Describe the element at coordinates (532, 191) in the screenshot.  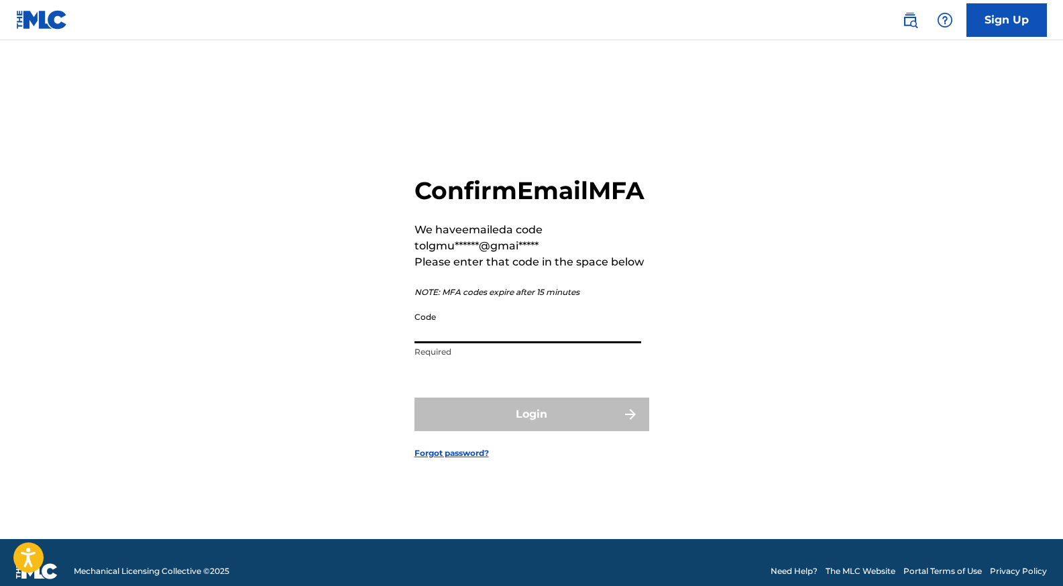
I see `h2: Confirm Email MFA` at that location.